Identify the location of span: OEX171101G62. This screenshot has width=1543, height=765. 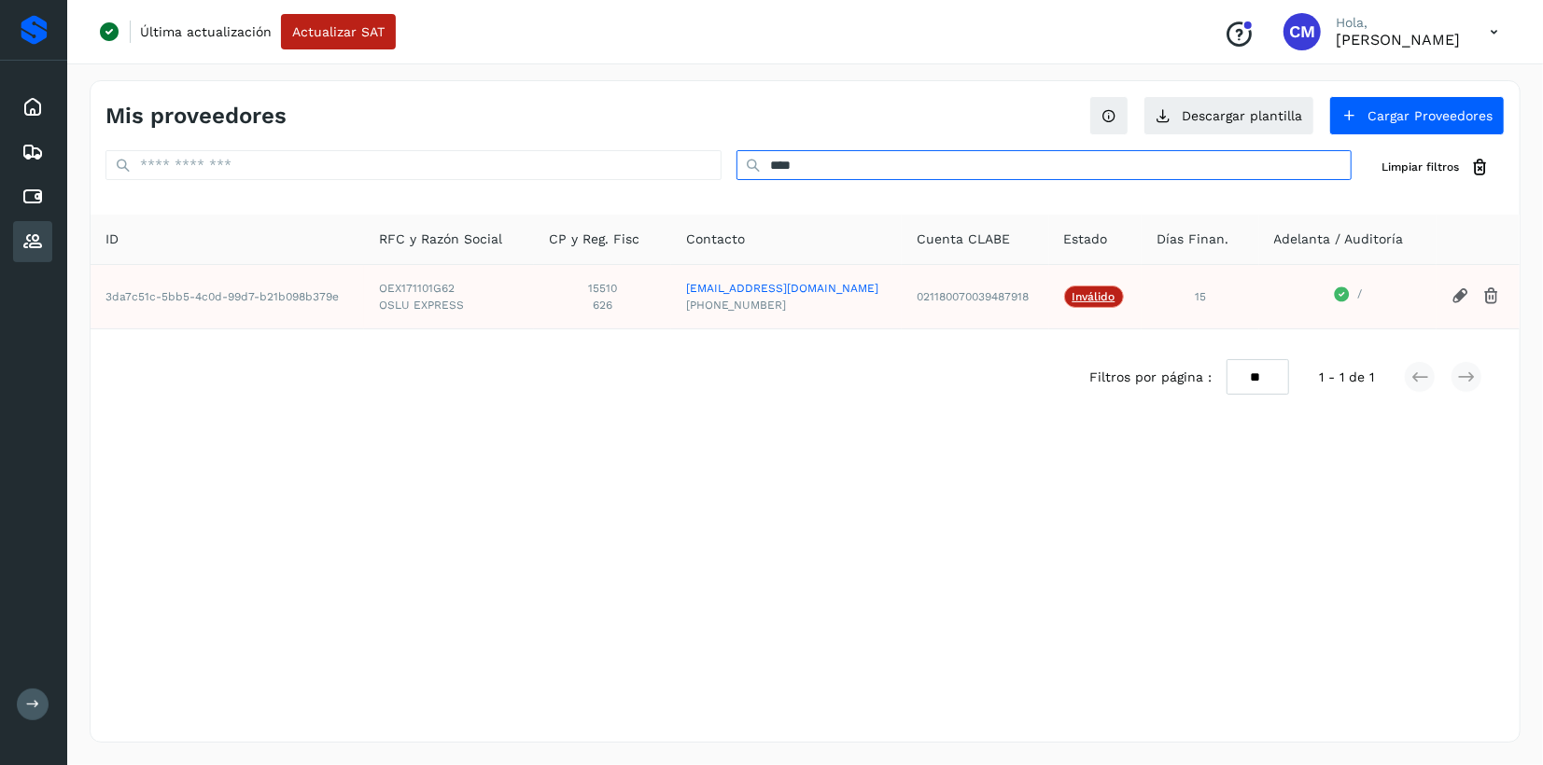
(449, 288).